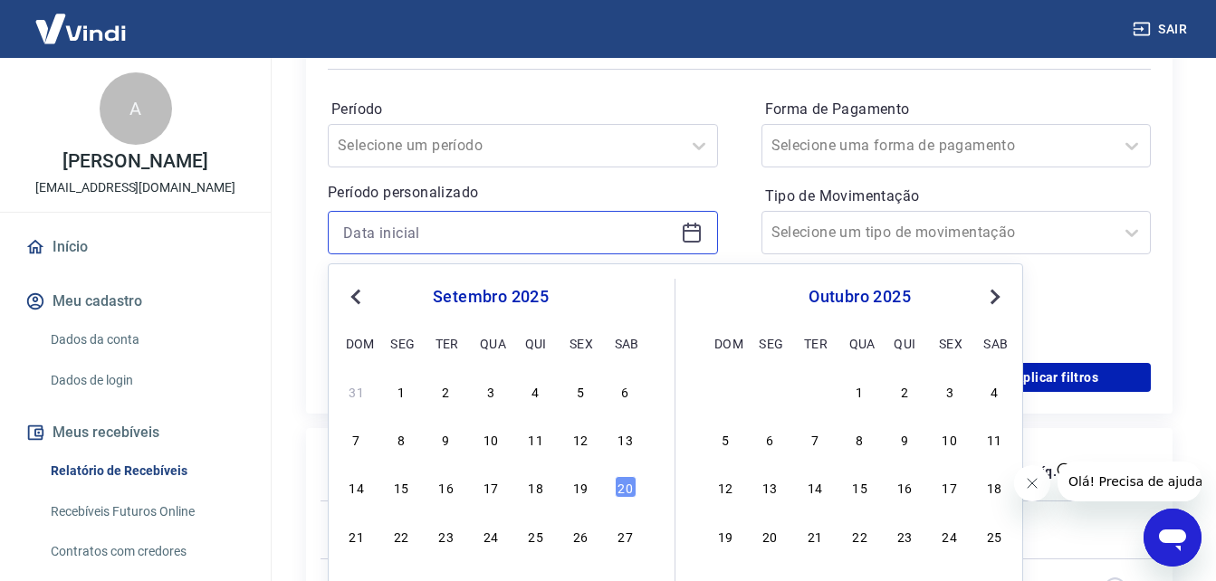 This screenshot has height=581, width=1216. I want to click on a: Recebíveis Futuros Online, so click(146, 512).